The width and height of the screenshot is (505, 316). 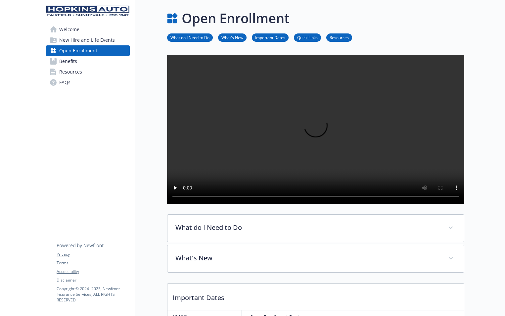 I want to click on p: Important Dates, so click(x=316, y=295).